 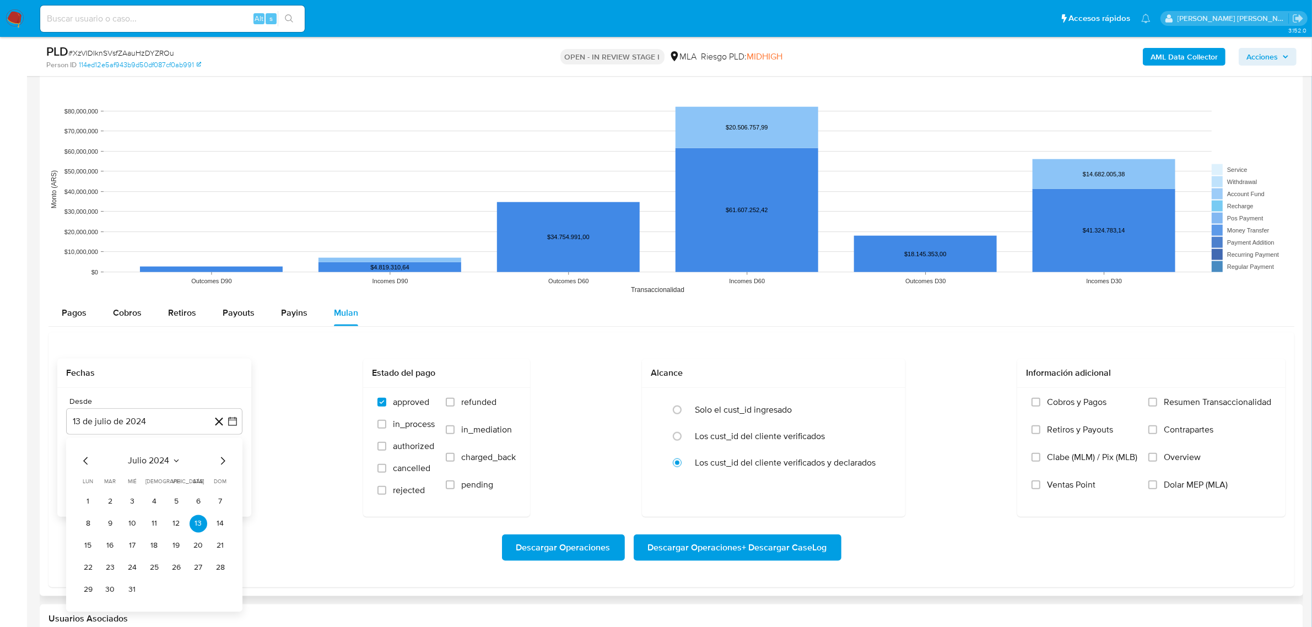 What do you see at coordinates (1267, 57) in the screenshot?
I see `button: Acciones` at bounding box center [1267, 57].